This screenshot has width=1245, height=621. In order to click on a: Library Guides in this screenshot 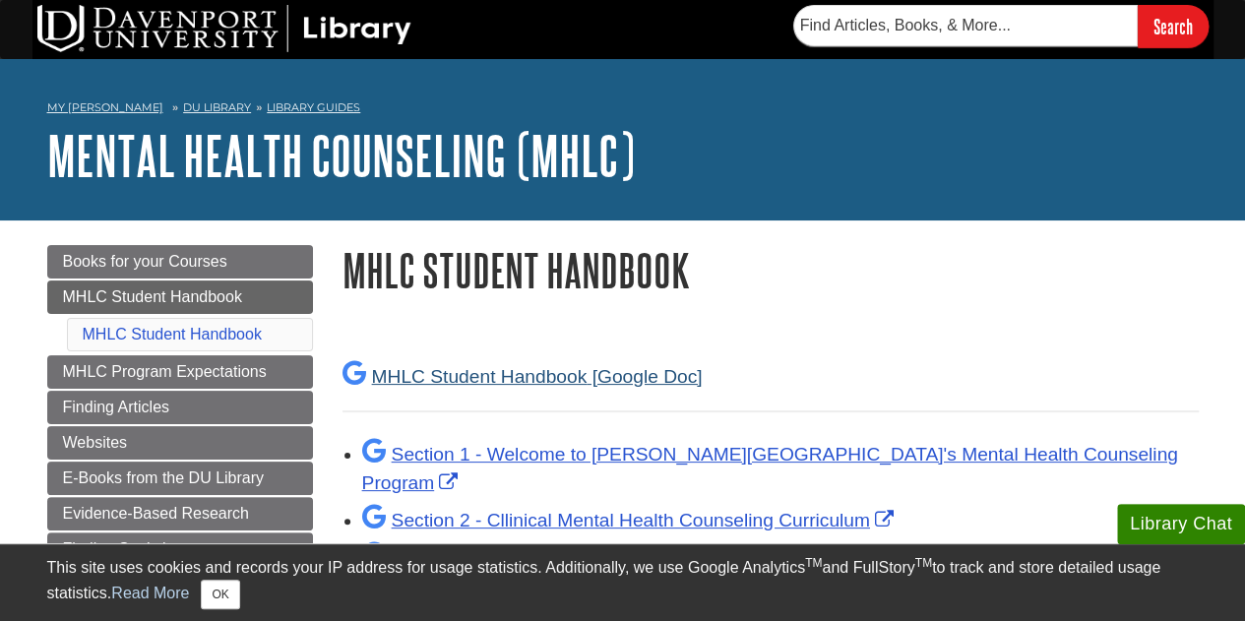, I will do `click(313, 107)`.